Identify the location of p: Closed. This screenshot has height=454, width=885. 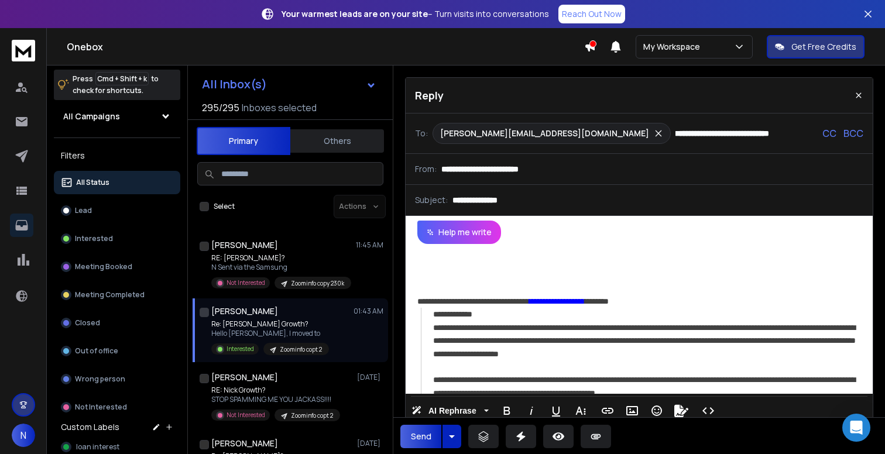
(87, 323).